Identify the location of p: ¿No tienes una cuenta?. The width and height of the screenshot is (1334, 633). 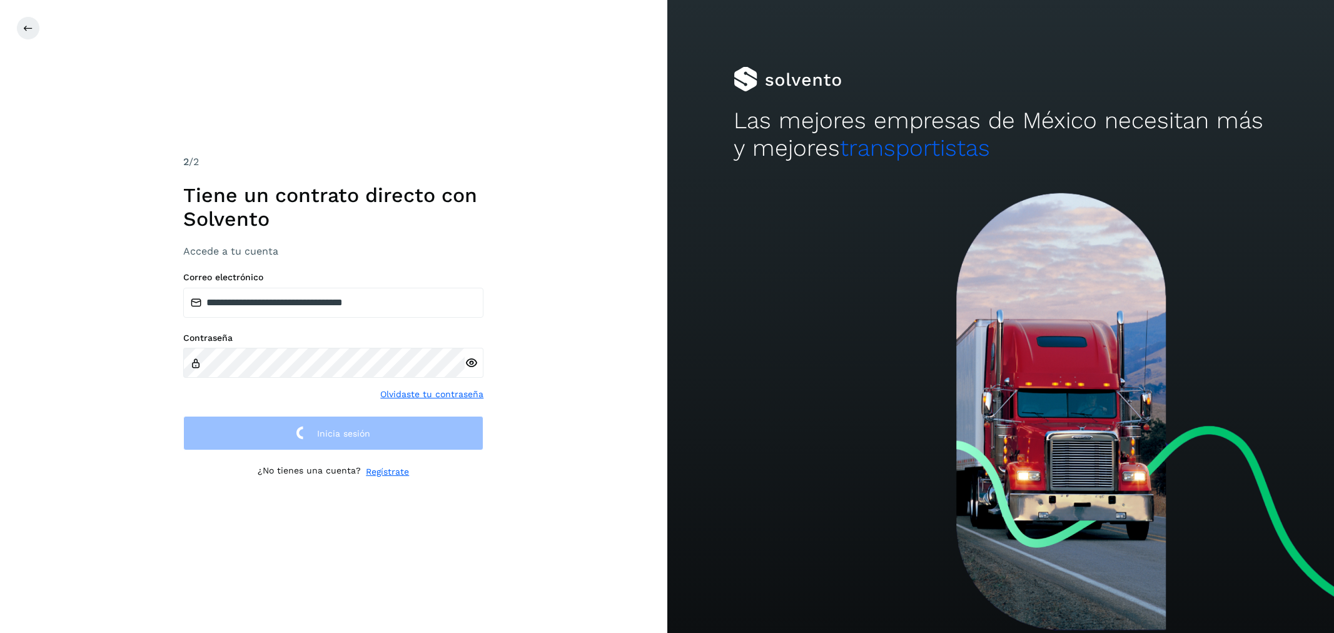
(309, 472).